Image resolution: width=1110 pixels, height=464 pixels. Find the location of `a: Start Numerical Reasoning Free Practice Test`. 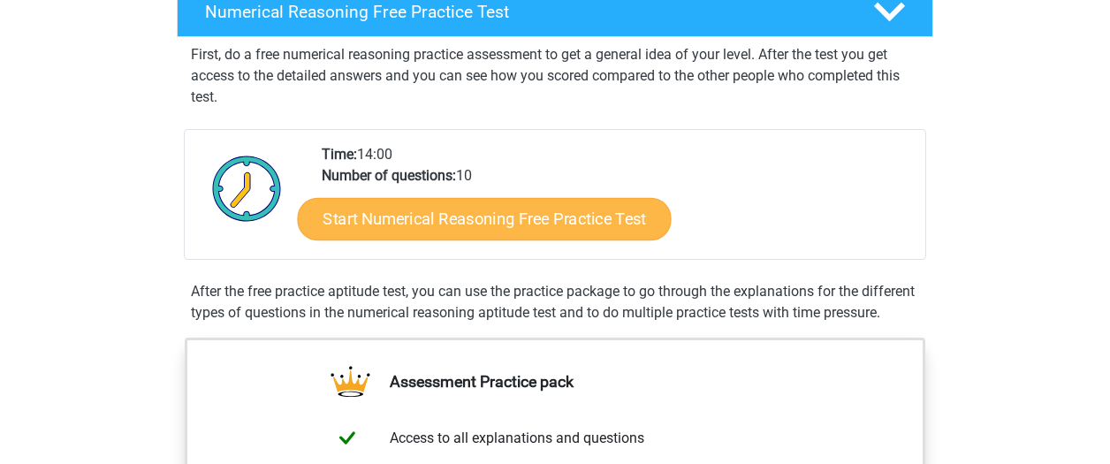

a: Start Numerical Reasoning Free Practice Test is located at coordinates (484, 218).